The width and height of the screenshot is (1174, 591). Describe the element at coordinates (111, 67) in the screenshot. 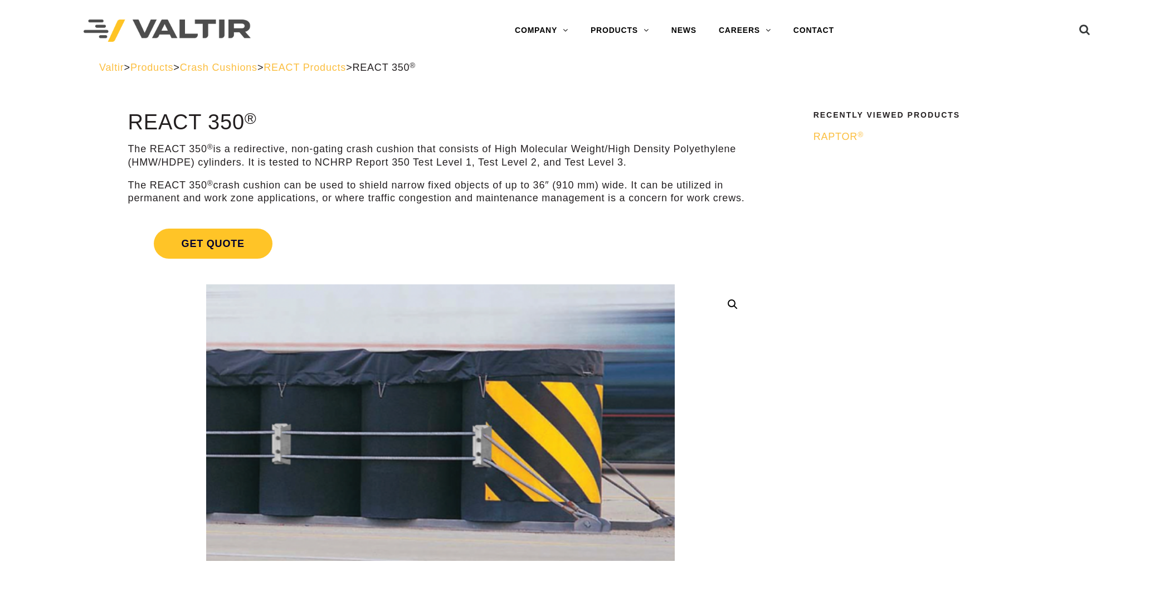

I see `a: Valtir` at that location.